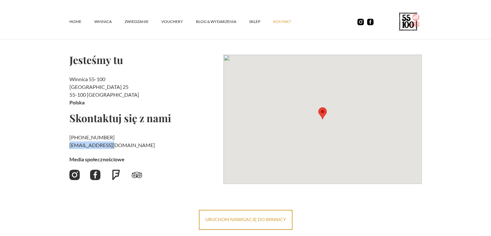 The height and width of the screenshot is (236, 491). Describe the element at coordinates (82, 22) in the screenshot. I see `a: Home` at that location.